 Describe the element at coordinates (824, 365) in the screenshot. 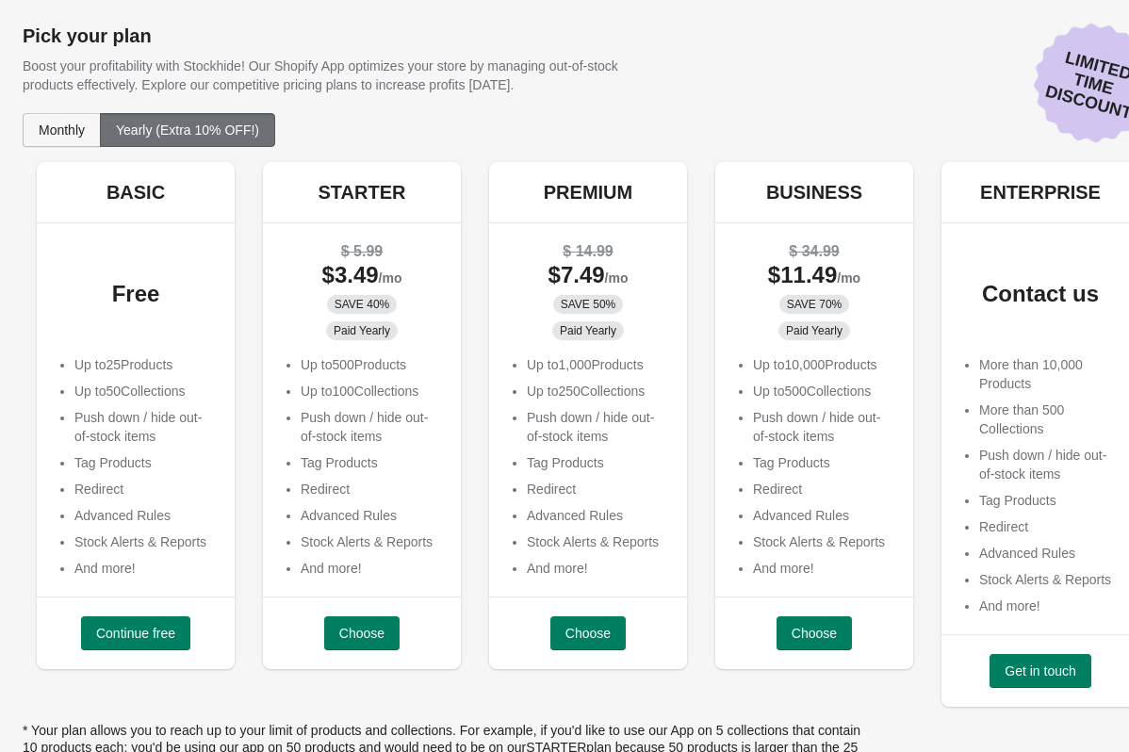

I see `p: Up to 10,000 Products` at that location.